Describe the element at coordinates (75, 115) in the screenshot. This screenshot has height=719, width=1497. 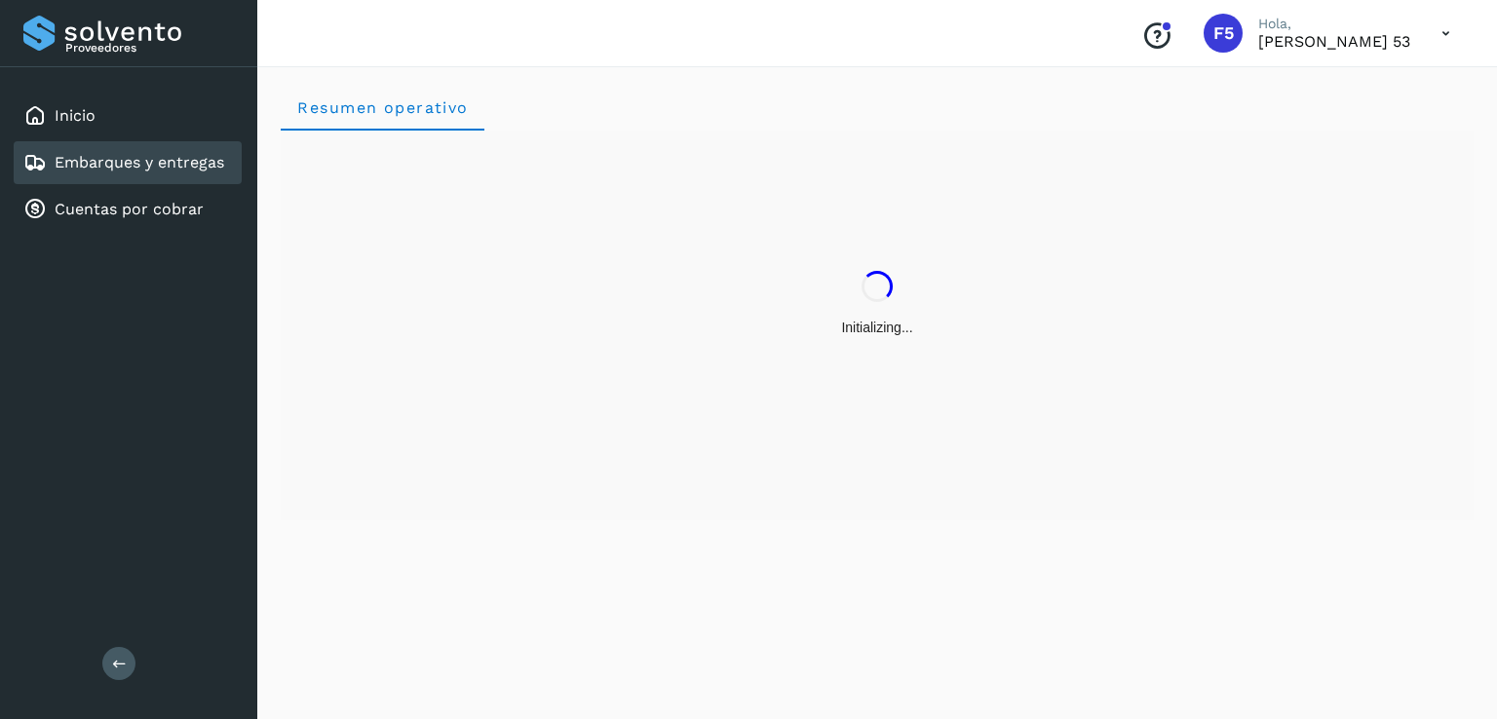
I see `a: Inicio` at that location.